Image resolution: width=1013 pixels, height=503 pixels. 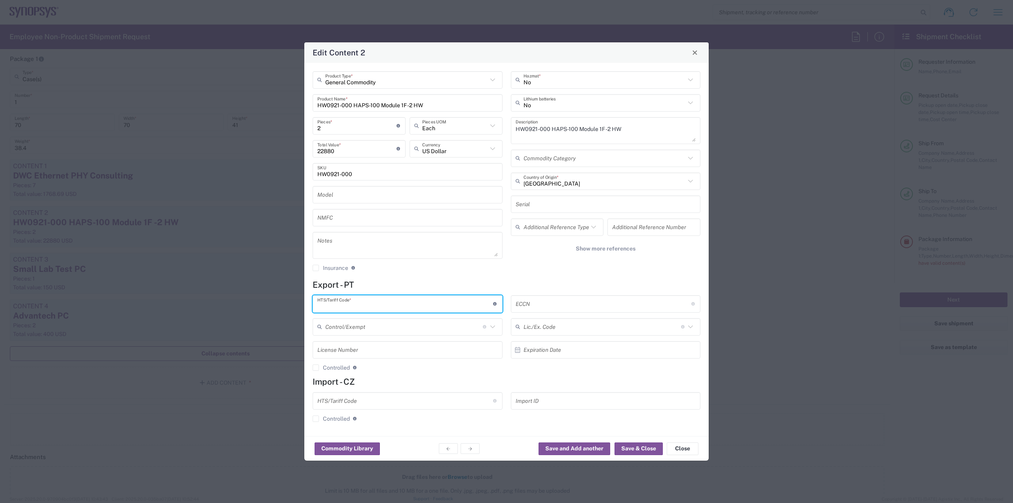 I want to click on h4: Edit Content 2, so click(x=339, y=52).